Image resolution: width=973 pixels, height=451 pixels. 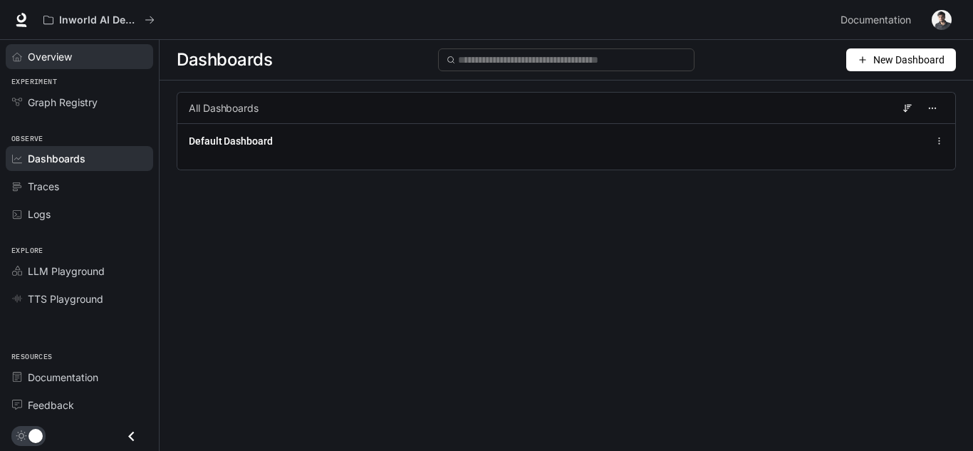 I want to click on button: User avatar, so click(x=942, y=20).